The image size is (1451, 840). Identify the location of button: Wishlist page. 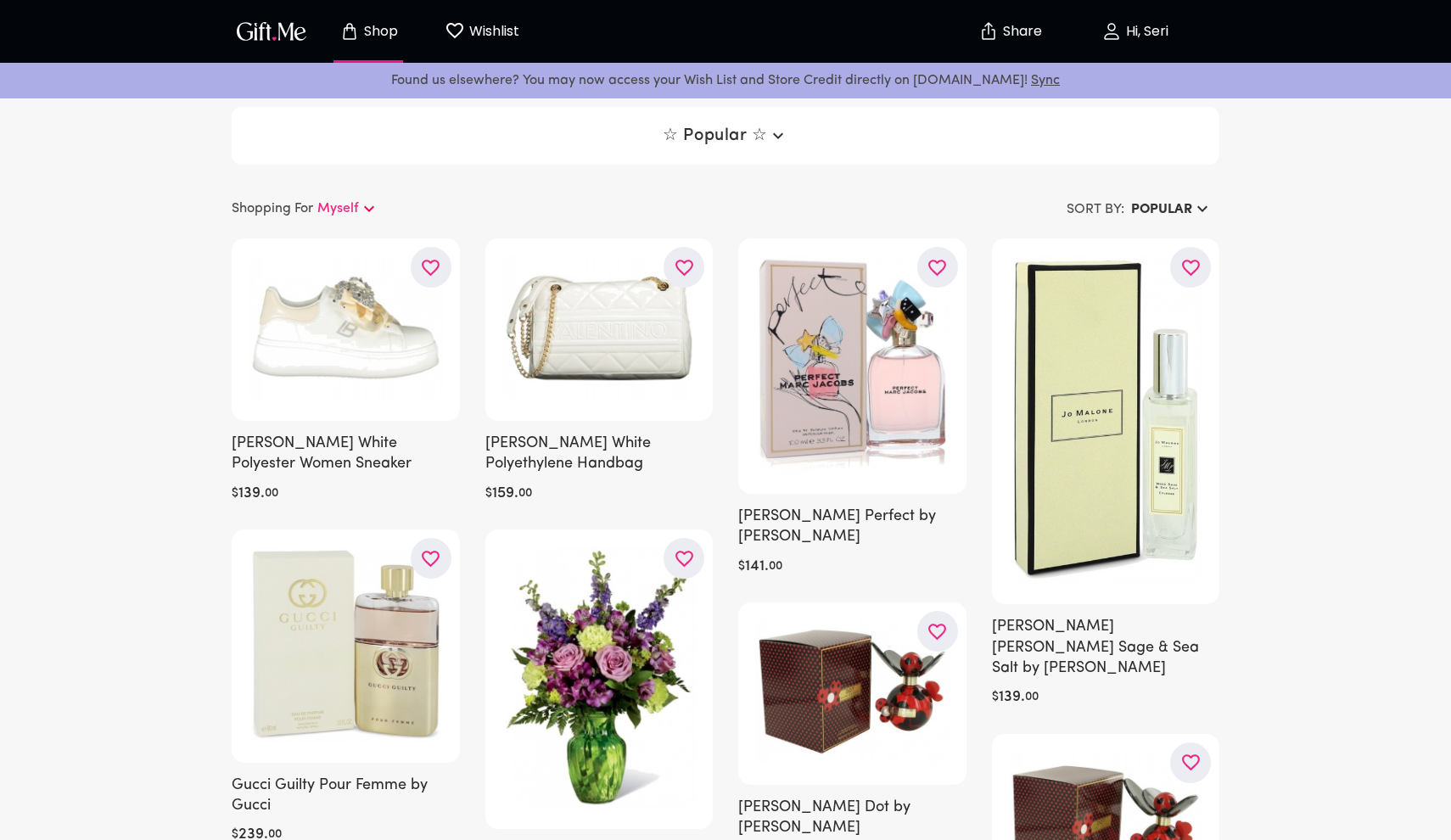
(482, 32).